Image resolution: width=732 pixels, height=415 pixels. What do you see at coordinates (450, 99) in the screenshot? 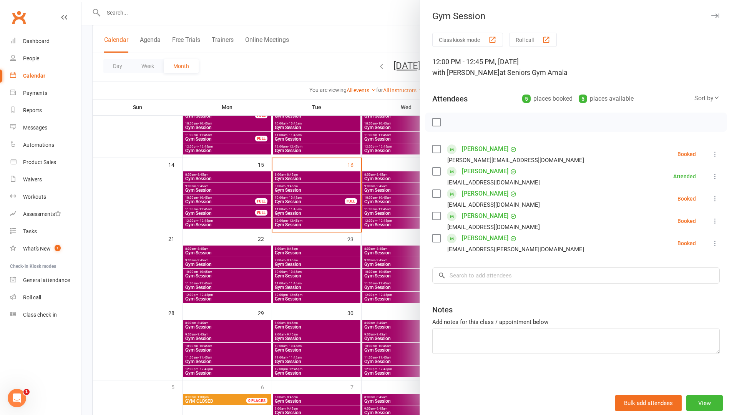
I see `div: Attendees` at bounding box center [450, 99].